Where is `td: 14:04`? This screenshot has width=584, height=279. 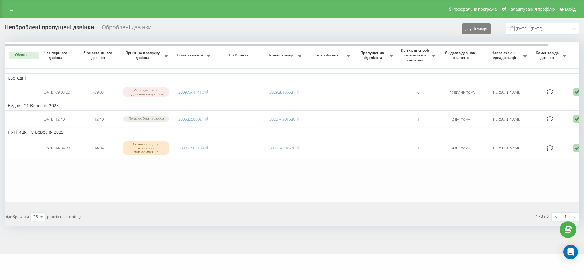
td: 14:04 is located at coordinates (99, 148).